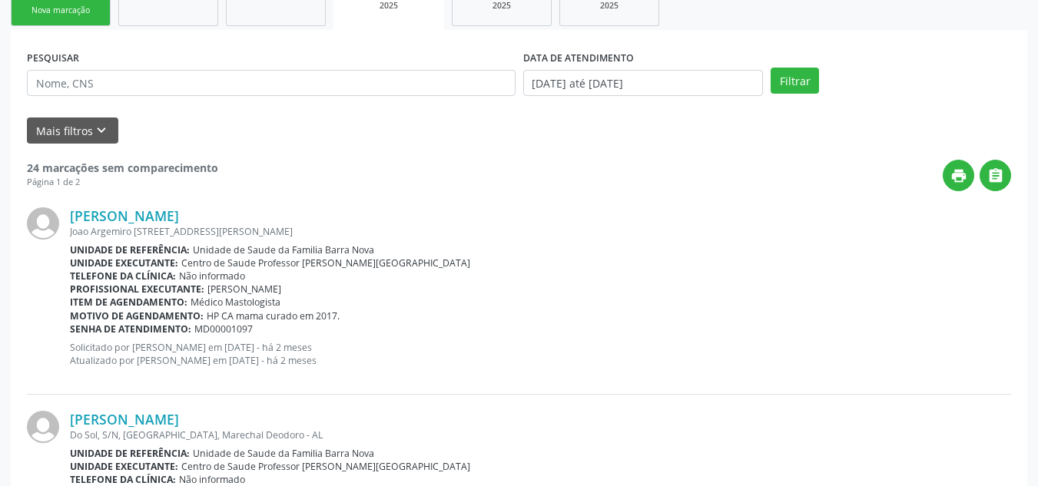 The image size is (1038, 486). I want to click on input: Selecione um intervalo, so click(643, 83).